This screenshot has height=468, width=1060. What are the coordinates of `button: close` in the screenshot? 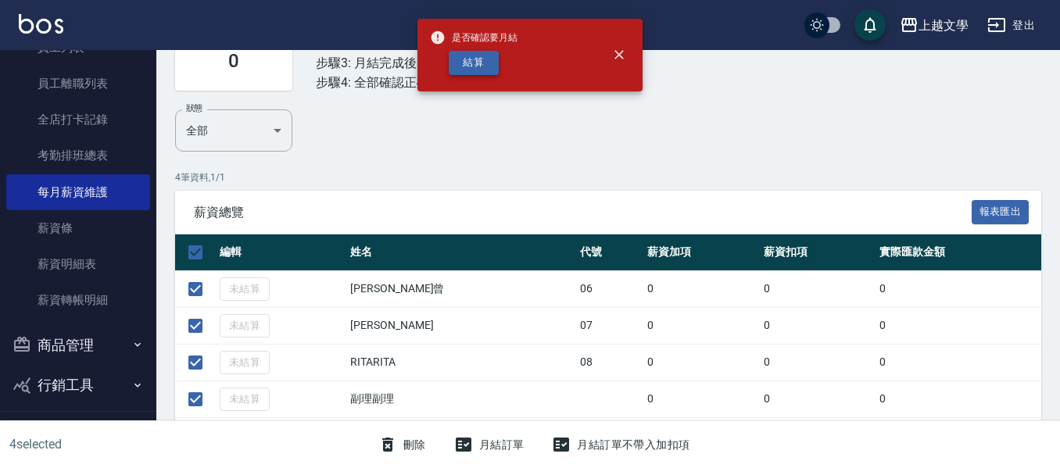 It's located at (619, 55).